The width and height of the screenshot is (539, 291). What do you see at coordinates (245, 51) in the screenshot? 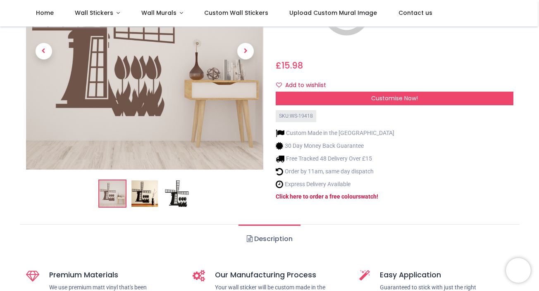
I see `span: Next` at bounding box center [245, 51].